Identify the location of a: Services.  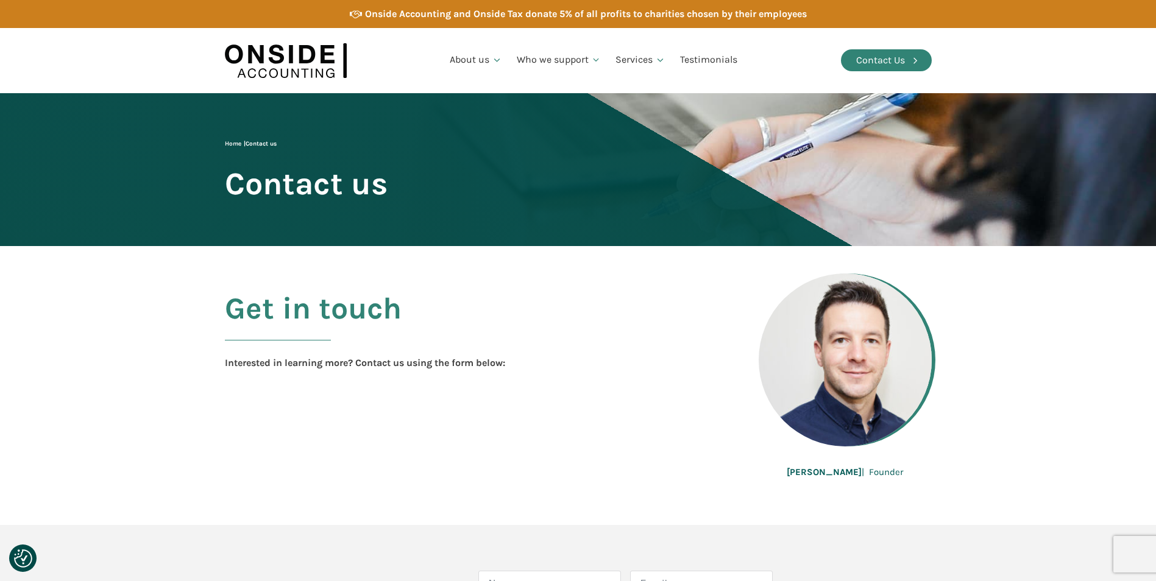
(641, 60).